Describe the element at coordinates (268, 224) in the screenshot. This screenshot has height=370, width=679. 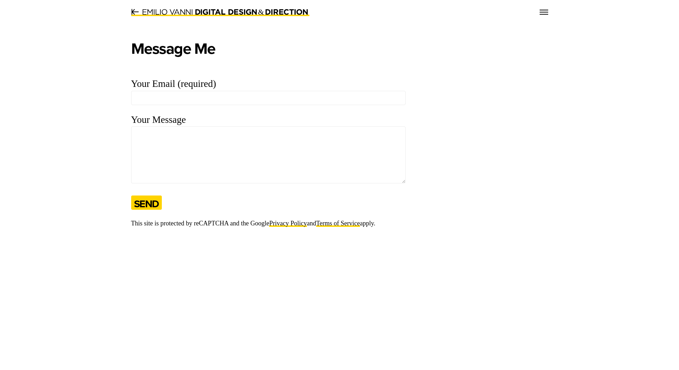
I see `p: This site is protected by reCAPTCHA and the Google and apply.` at that location.